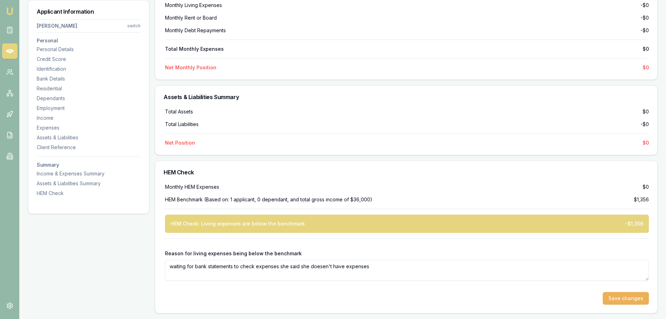 The height and width of the screenshot is (319, 666). Describe the element at coordinates (641, 199) in the screenshot. I see `div: $1,356` at that location.